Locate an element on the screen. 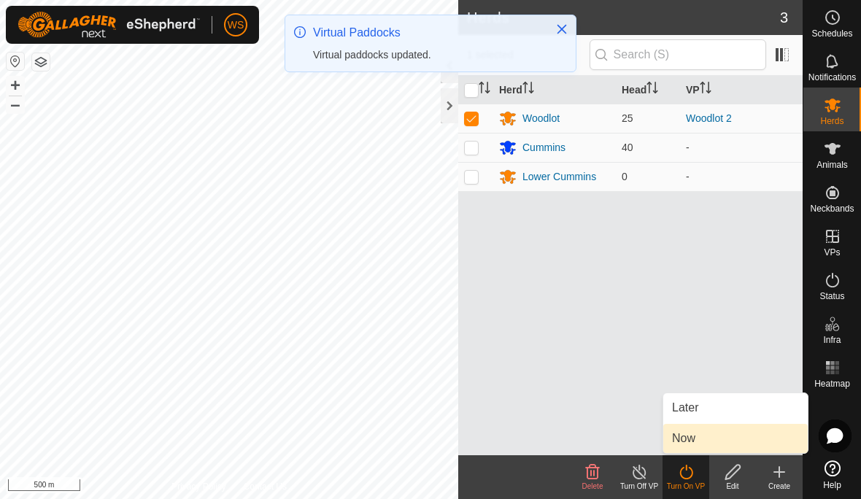 Image resolution: width=861 pixels, height=499 pixels. span: Infra is located at coordinates (832, 340).